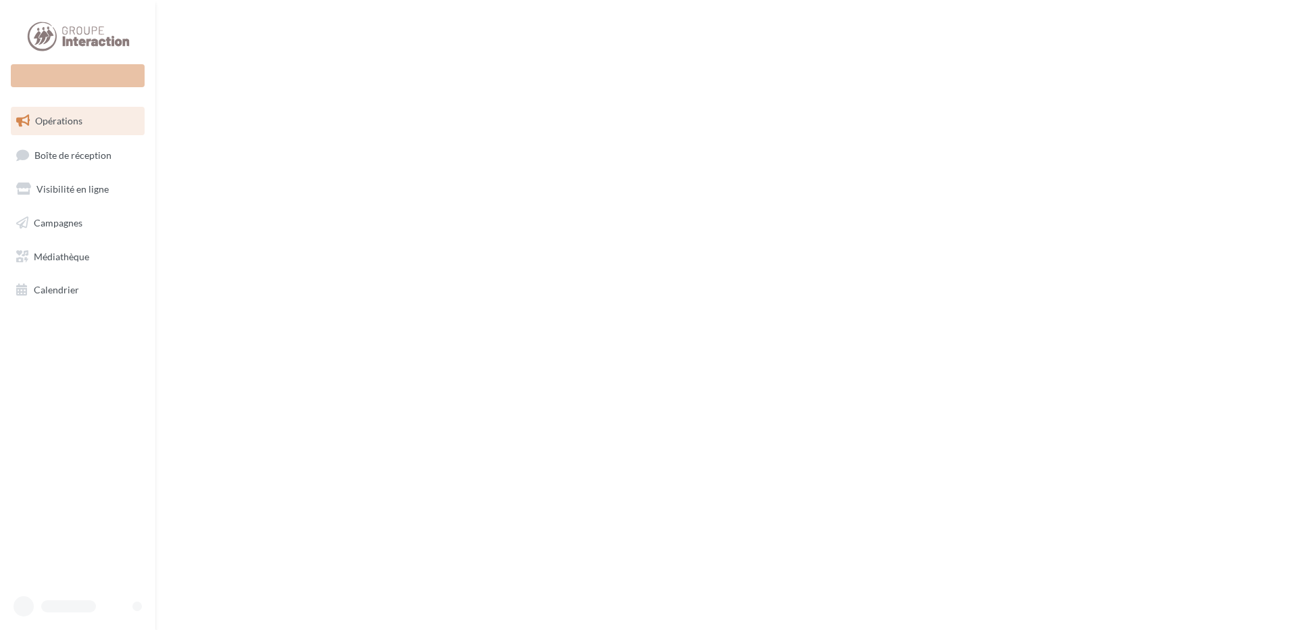  What do you see at coordinates (58, 222) in the screenshot?
I see `span: Campagnes` at bounding box center [58, 222].